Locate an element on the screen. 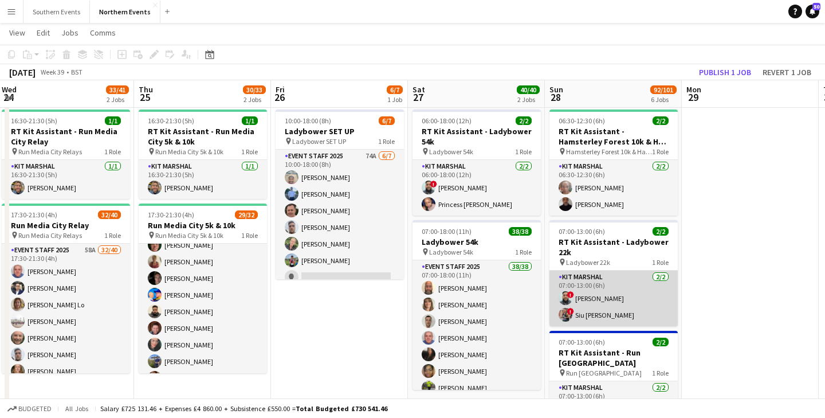 Image resolution: width=825 pixels, height=418 pixels. button: Budgeted is located at coordinates (29, 409).